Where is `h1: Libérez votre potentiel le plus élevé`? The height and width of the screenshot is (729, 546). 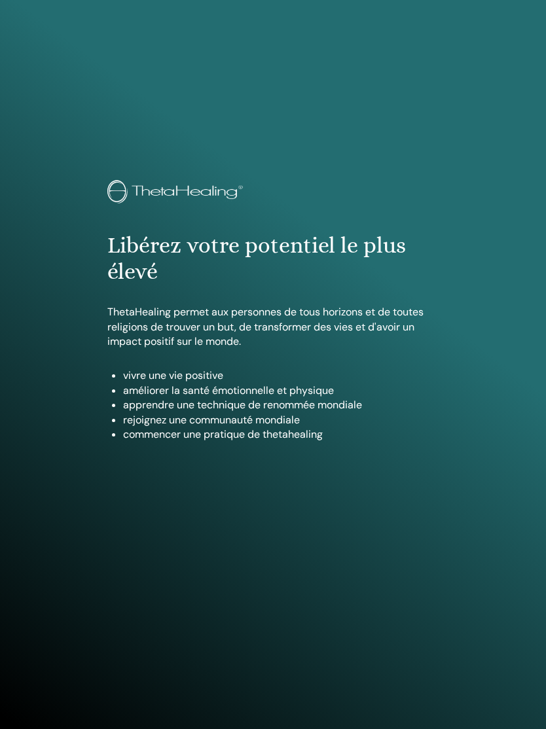
h1: Libérez votre potentiel le plus élevé is located at coordinates (273, 259).